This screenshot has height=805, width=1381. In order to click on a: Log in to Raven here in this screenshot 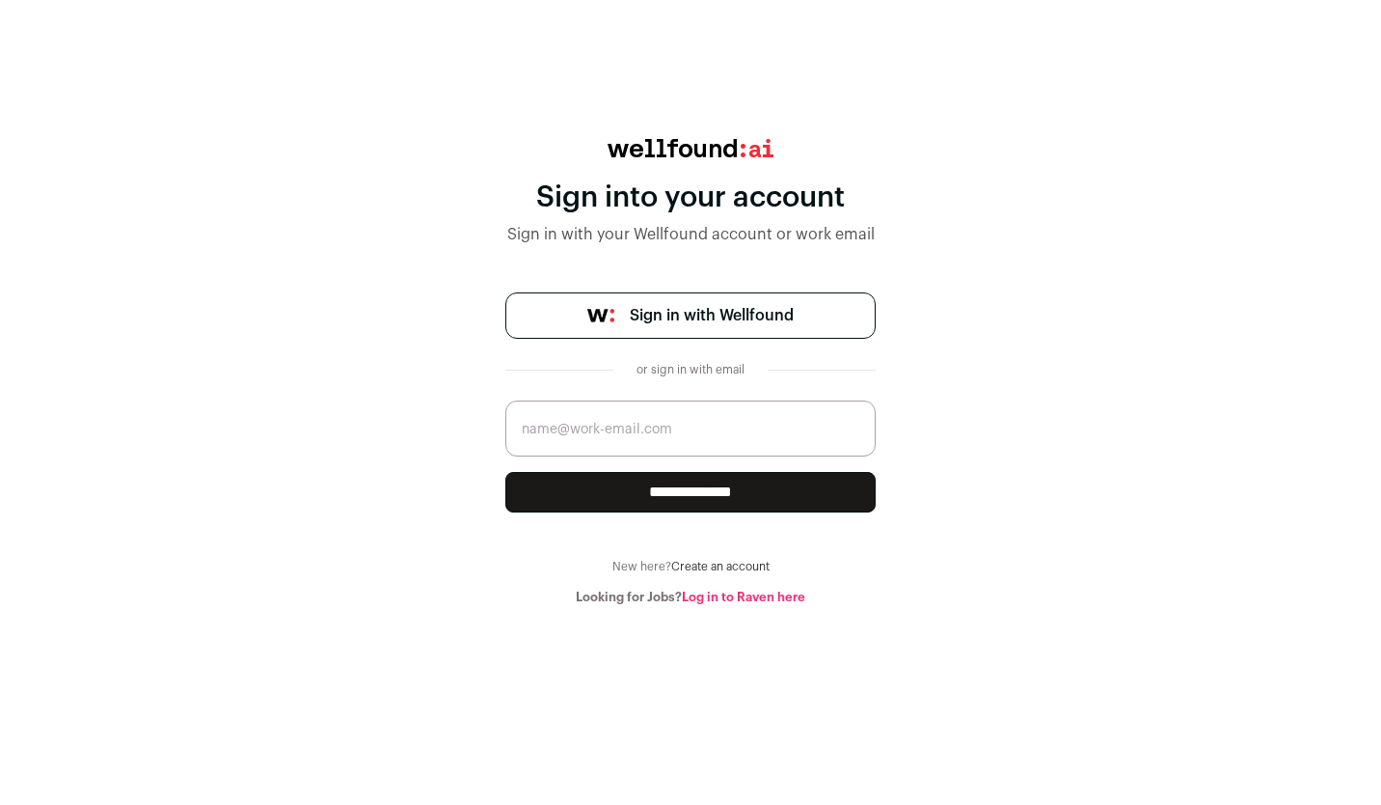, I will do `click(744, 596)`.